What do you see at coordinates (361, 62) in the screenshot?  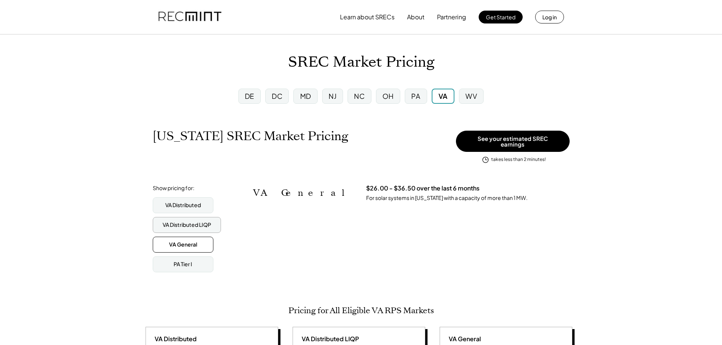 I see `h1: SREC Market Pricing` at bounding box center [361, 62].